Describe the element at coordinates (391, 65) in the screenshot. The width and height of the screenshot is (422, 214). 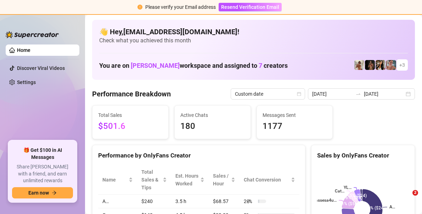
I see `img: YL` at that location.